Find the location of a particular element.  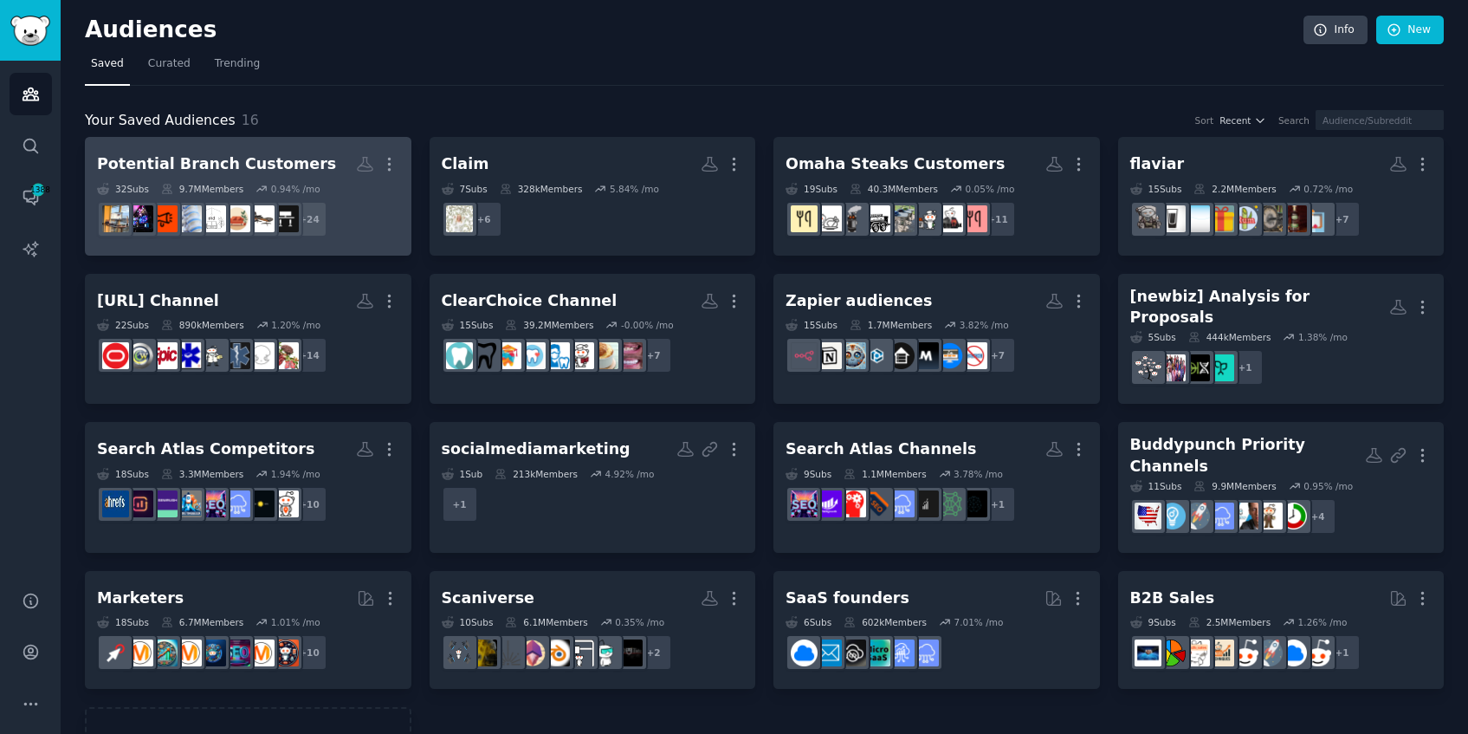

img: whatsnewinSEO is located at coordinates (261, 503).